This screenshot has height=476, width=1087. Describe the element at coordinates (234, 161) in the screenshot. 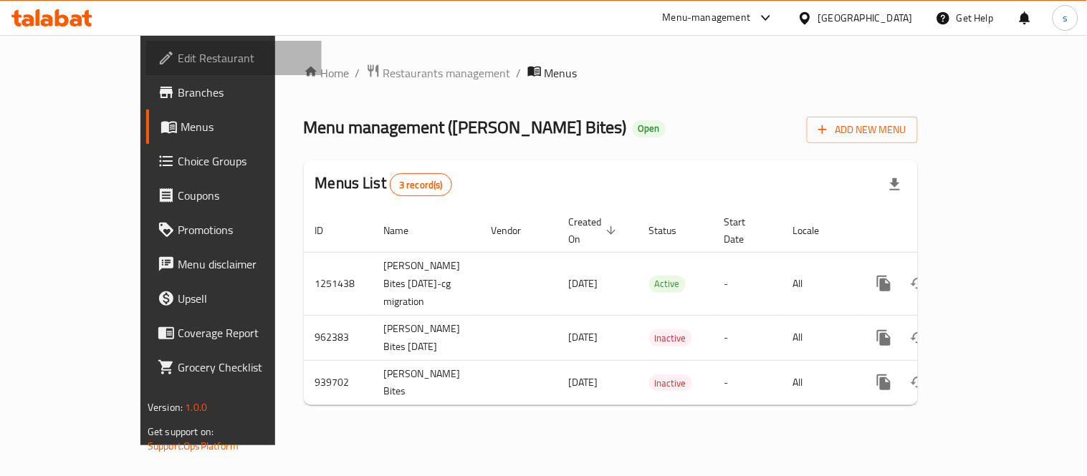

I see `a: Choice Groups` at that location.